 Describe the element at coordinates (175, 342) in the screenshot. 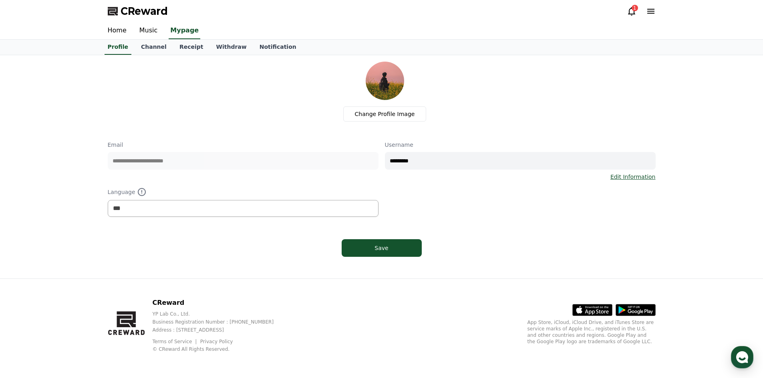

I see `a: Terms of Service` at that location.